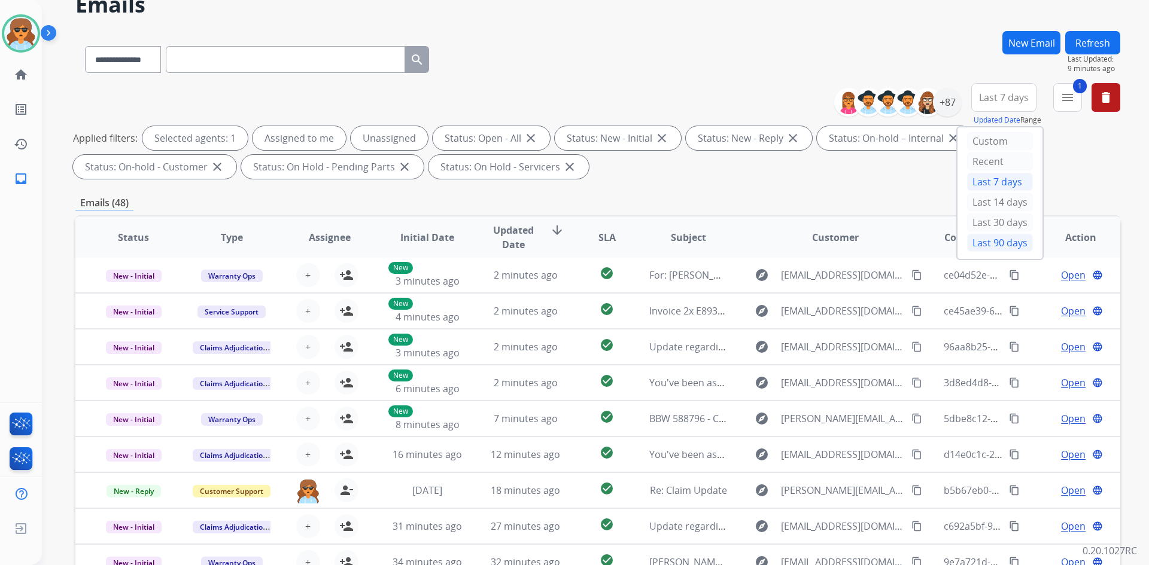  I want to click on span: 4 minutes ago, so click(427, 317).